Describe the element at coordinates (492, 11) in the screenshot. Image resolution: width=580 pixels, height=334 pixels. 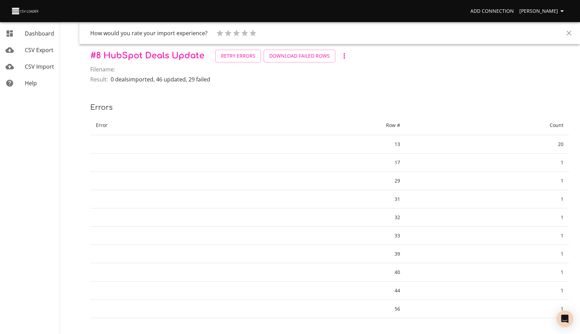
I see `span: Add Connection` at that location.